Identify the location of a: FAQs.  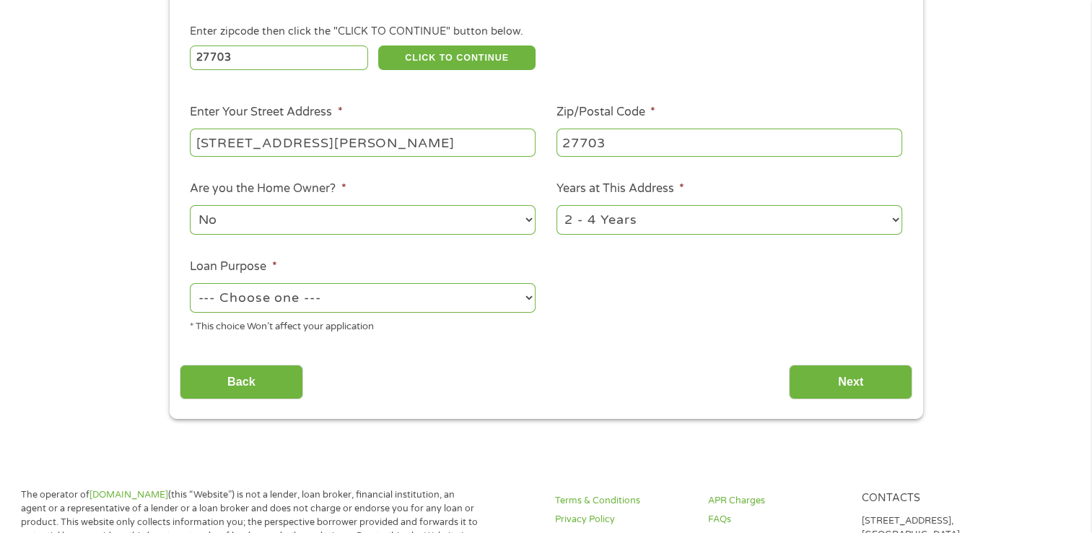
(776, 519).